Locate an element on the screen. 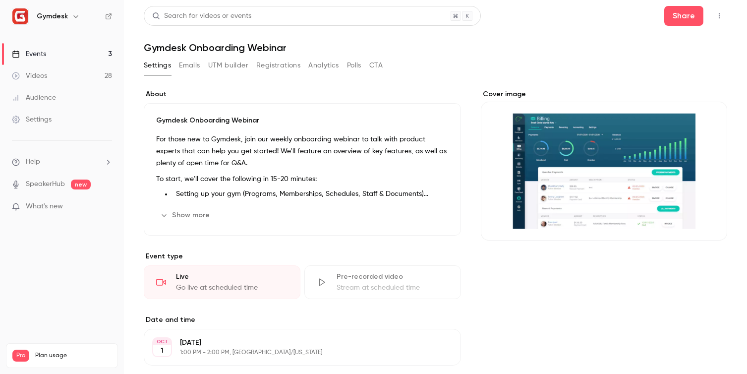  button: Settings is located at coordinates (157, 65).